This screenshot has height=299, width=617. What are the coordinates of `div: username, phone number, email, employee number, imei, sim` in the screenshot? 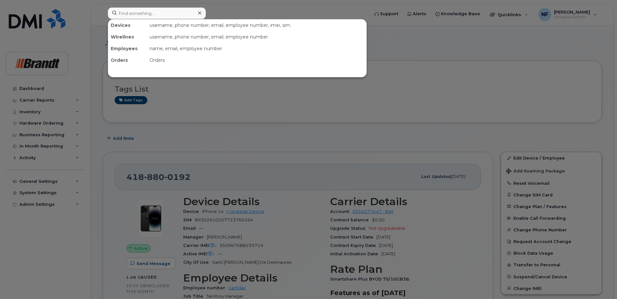 It's located at (257, 25).